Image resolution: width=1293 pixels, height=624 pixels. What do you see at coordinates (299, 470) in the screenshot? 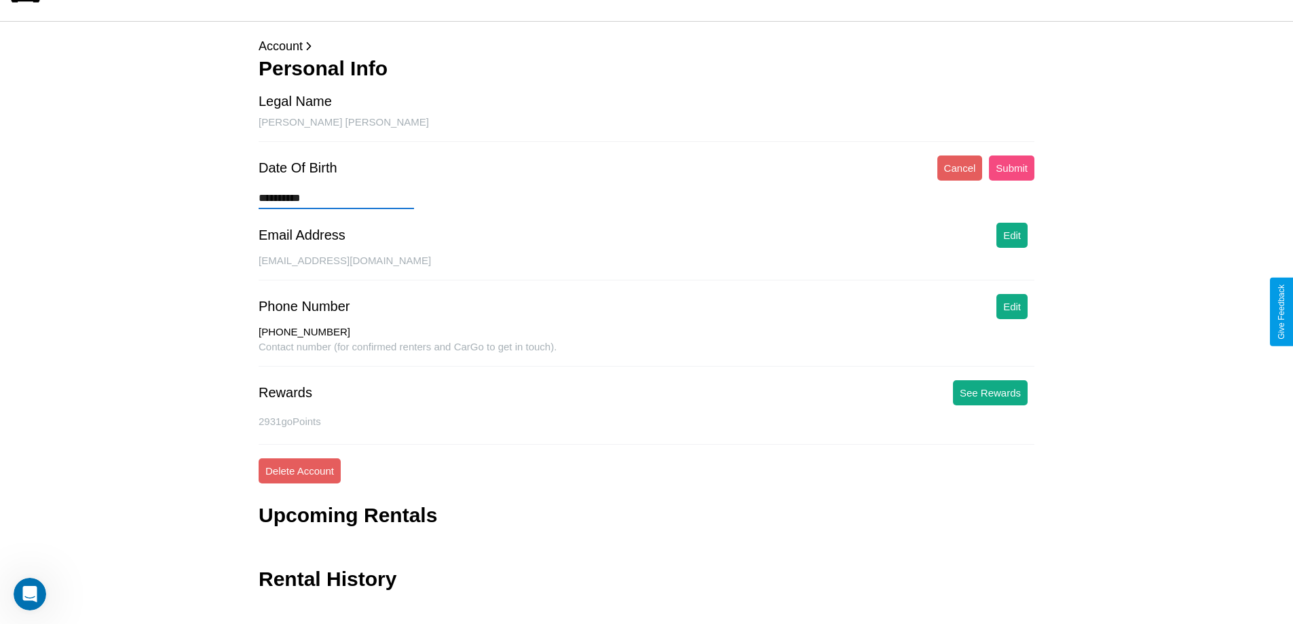
I see `button: Delete Account` at bounding box center [299, 470].